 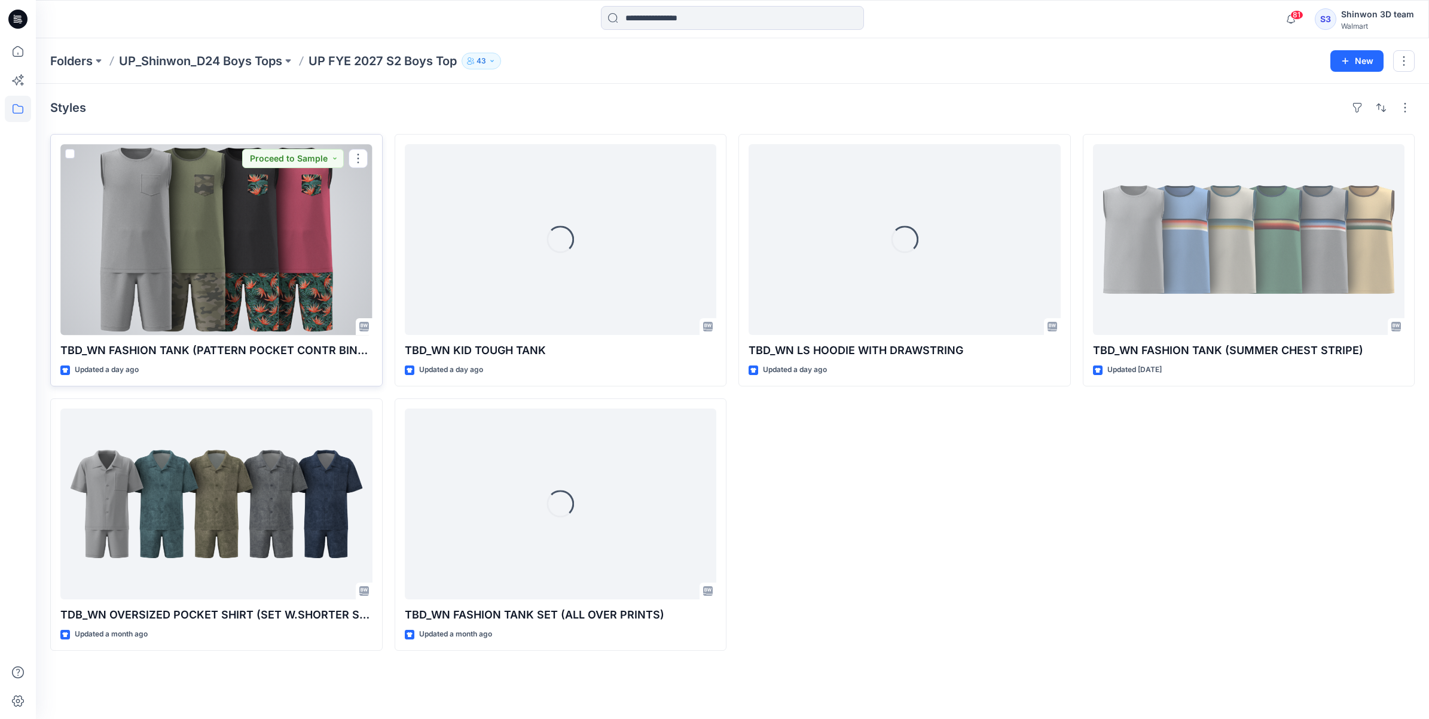 What do you see at coordinates (216, 350) in the screenshot?
I see `p: TBD_WN FASHION TANK (PATTERN POCKET CONTR BINDING)` at bounding box center [216, 350].